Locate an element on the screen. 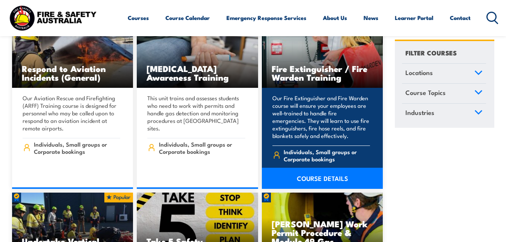 The image size is (506, 242). a: Fire Extinguisher / Fire Warden Training is located at coordinates (323, 54).